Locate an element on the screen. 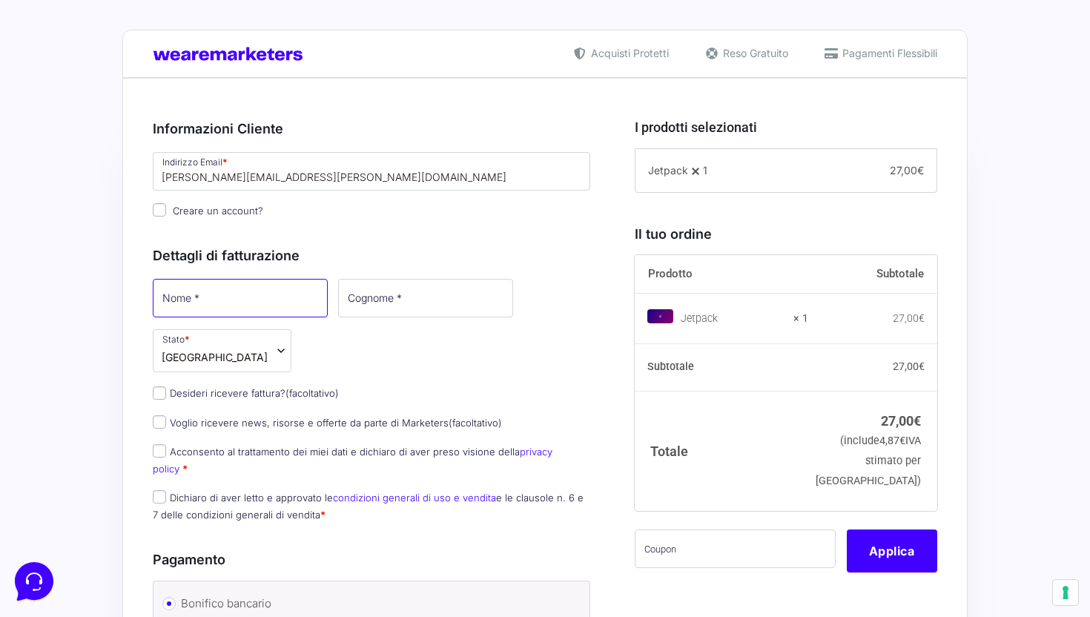  button: Inizia una conversazione is located at coordinates (148, 139).